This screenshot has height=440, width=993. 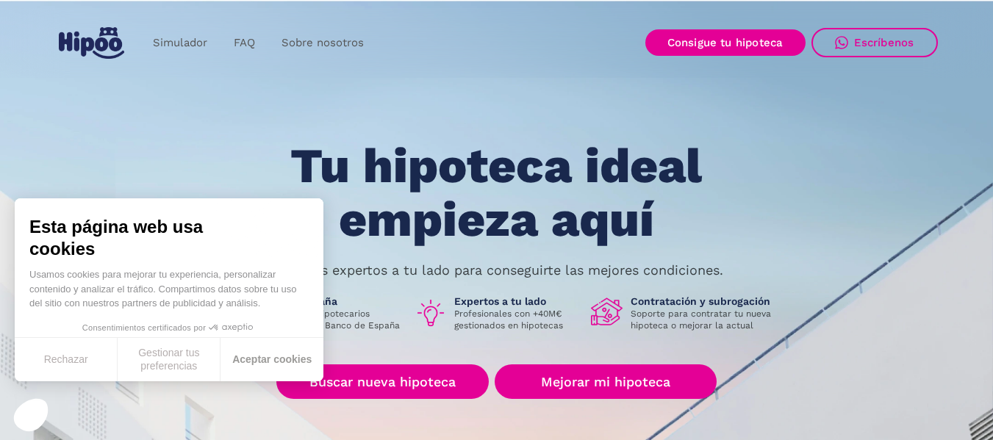 I want to click on a: home, so click(x=92, y=43).